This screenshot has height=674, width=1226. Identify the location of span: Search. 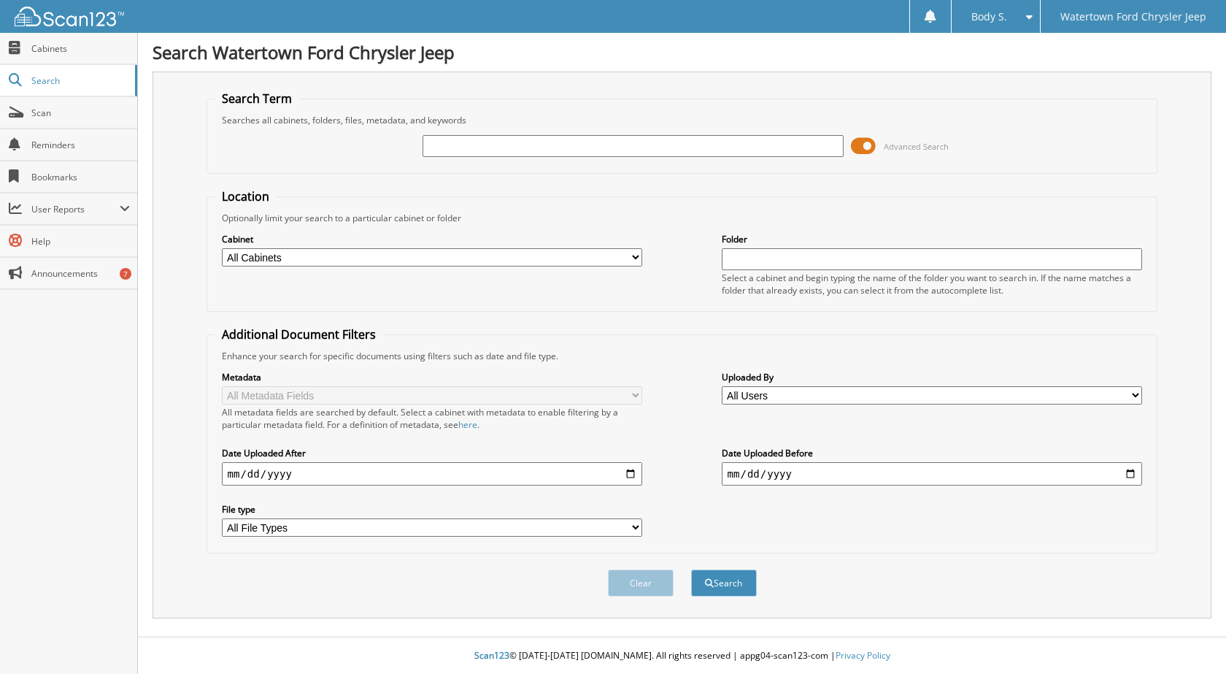
(80, 80).